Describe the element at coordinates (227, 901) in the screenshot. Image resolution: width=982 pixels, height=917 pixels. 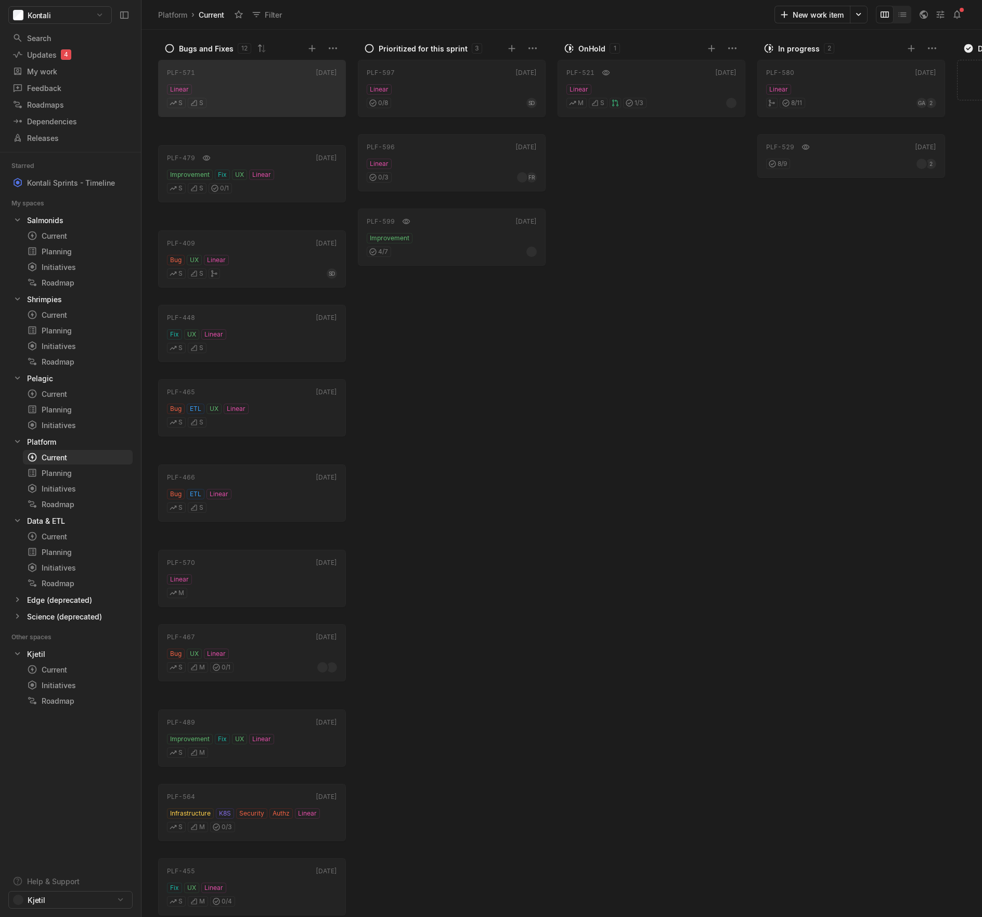
I see `span: 0 / 4` at that location.